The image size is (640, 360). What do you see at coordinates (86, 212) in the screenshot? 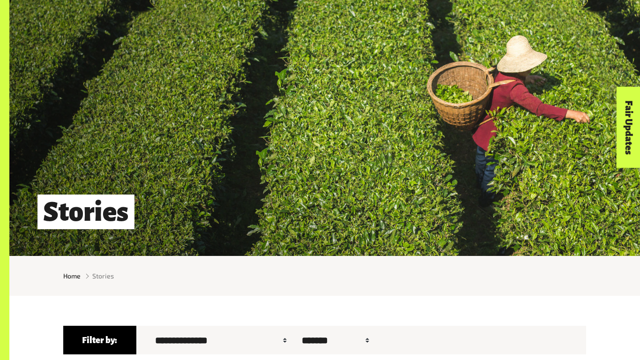
I see `h1: Stories` at bounding box center [86, 212].